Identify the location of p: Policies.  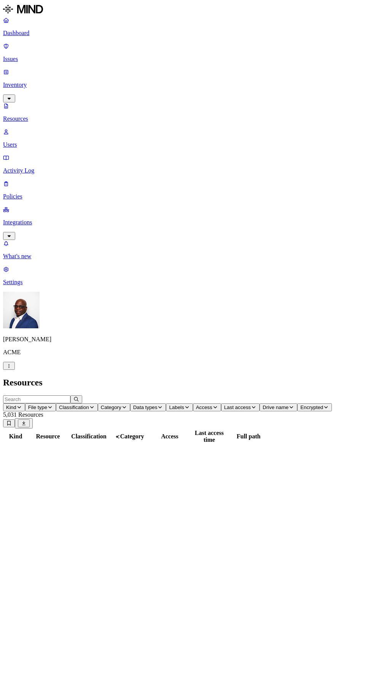
(187, 197).